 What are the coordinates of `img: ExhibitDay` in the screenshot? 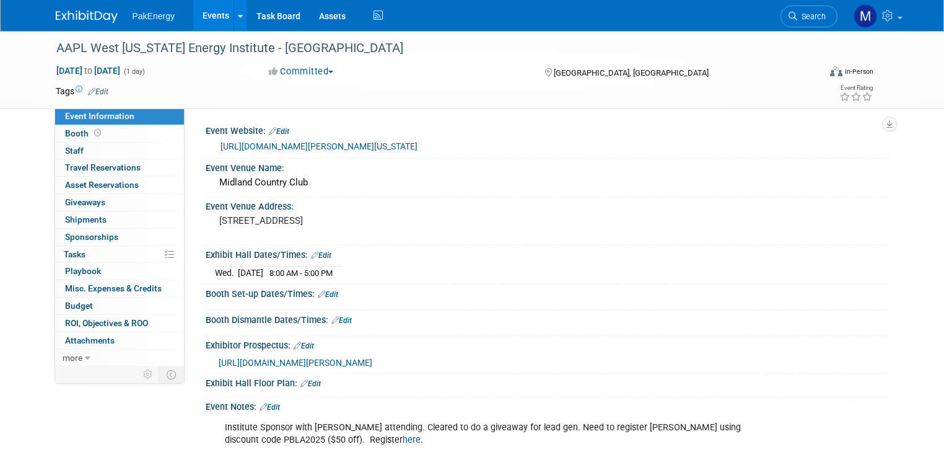 It's located at (87, 17).